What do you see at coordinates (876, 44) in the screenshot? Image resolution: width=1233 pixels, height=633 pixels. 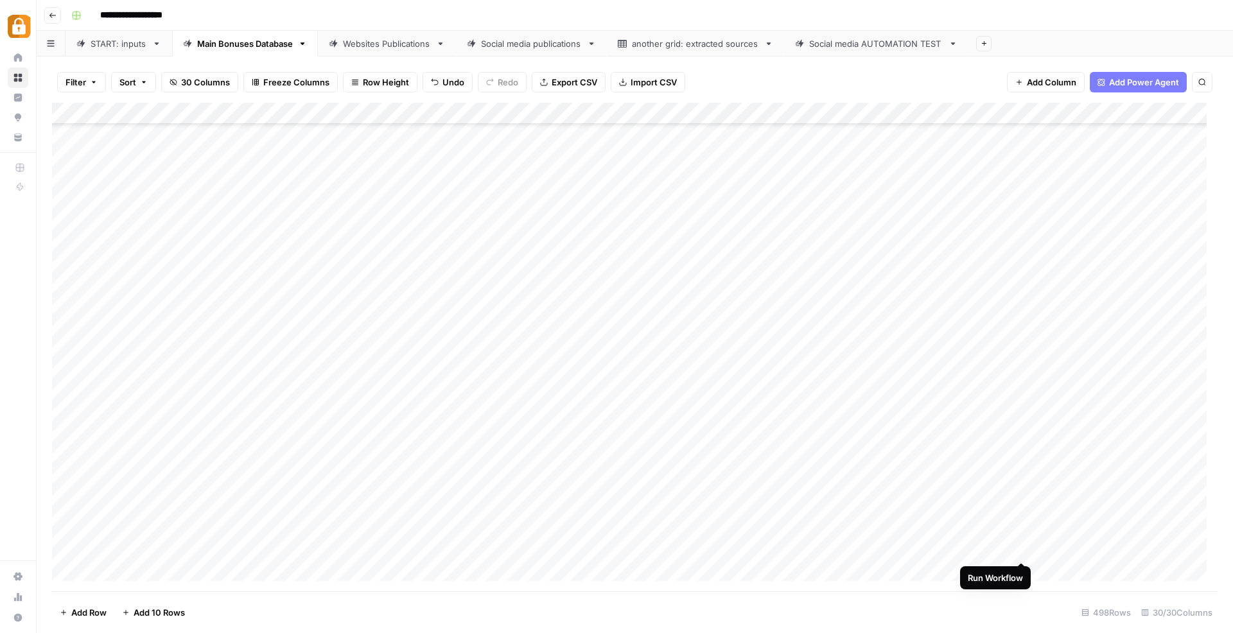 I see `div: Social media AUTOMATION TEST` at bounding box center [876, 44].